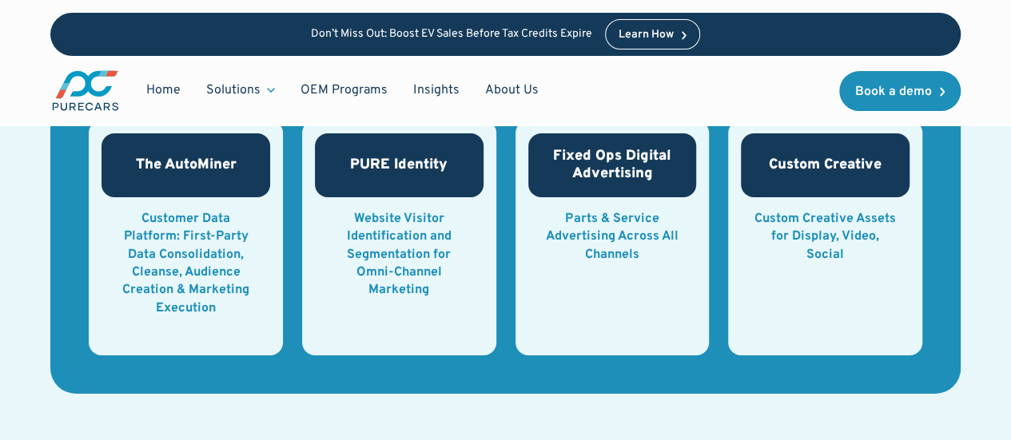  What do you see at coordinates (436, 90) in the screenshot?
I see `a: Insights` at bounding box center [436, 90].